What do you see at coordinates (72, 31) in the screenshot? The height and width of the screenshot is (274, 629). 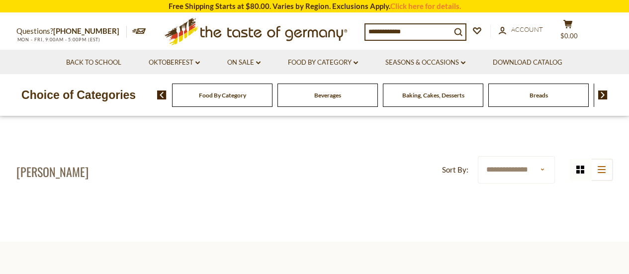 I see `p: Questions?` at bounding box center [72, 31].